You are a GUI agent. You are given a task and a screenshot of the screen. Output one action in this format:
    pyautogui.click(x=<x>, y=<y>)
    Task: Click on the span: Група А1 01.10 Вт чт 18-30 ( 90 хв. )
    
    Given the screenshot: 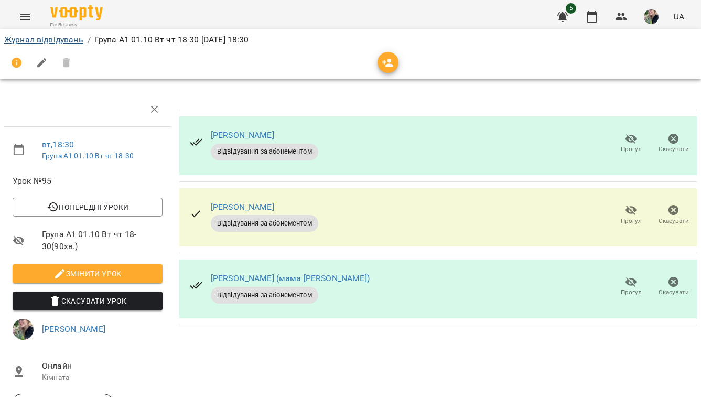 What is the action you would take?
    pyautogui.click(x=102, y=240)
    